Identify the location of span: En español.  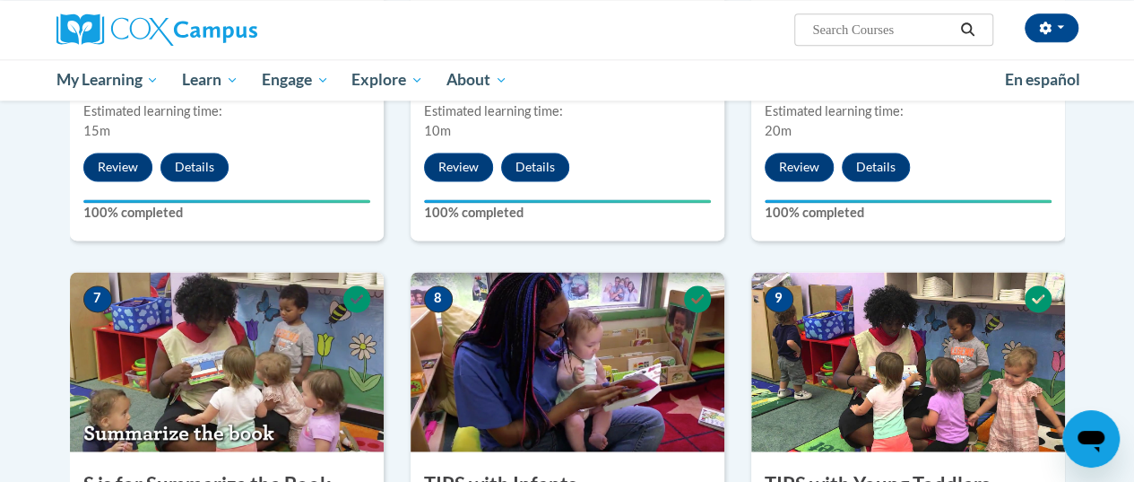
(1043, 79).